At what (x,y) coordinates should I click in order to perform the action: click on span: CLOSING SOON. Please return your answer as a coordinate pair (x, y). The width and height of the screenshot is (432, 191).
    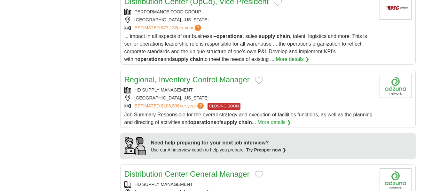
    Looking at the image, I should click on (224, 106).